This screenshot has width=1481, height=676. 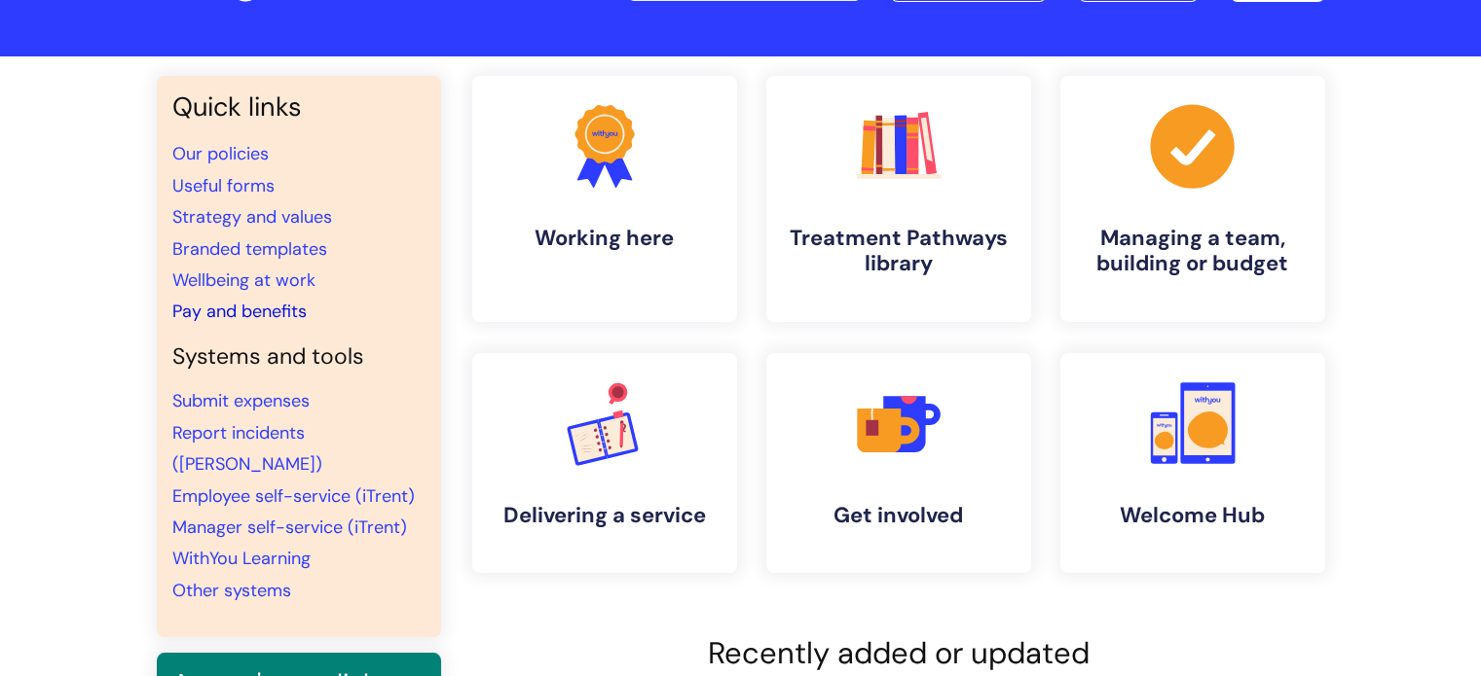 I want to click on a: Wellbeing at work, so click(x=243, y=280).